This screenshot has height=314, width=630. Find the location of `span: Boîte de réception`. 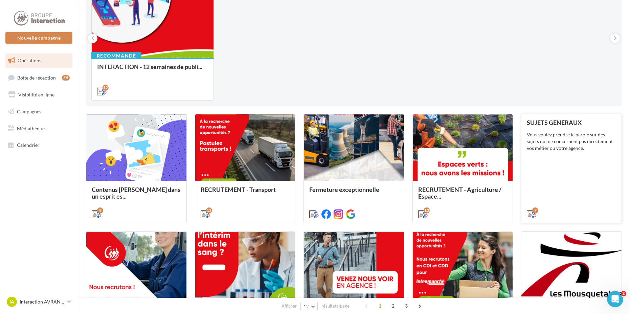

span: Boîte de réception is located at coordinates (37, 77).